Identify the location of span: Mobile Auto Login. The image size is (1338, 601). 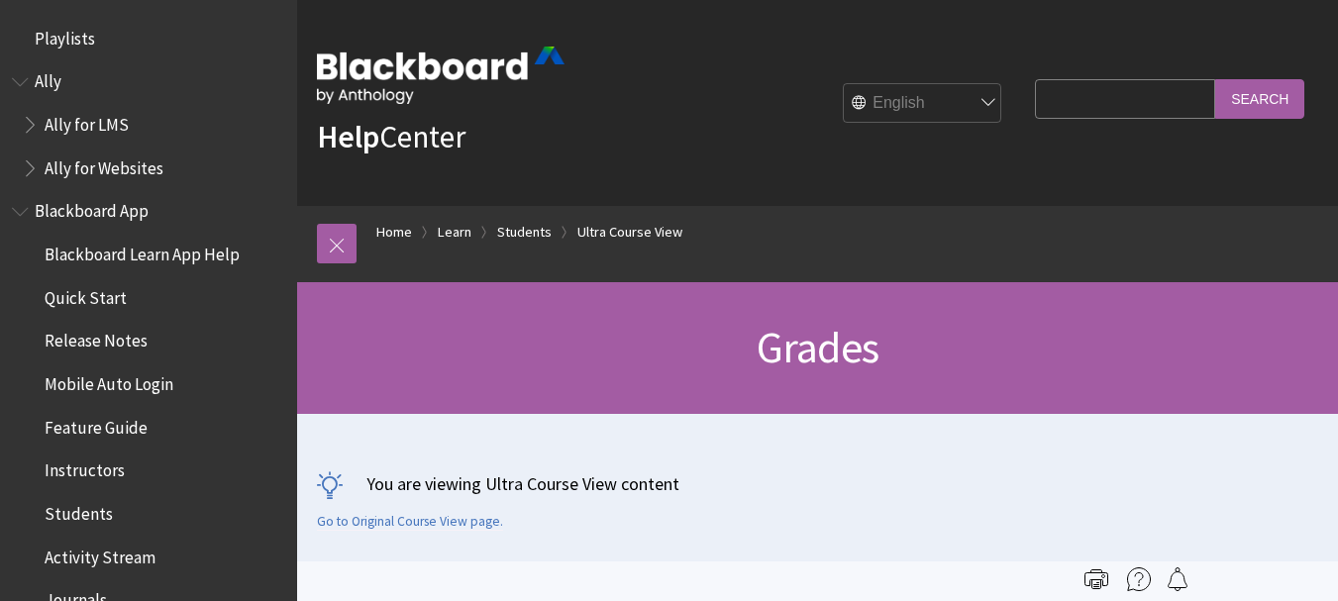
(109, 380).